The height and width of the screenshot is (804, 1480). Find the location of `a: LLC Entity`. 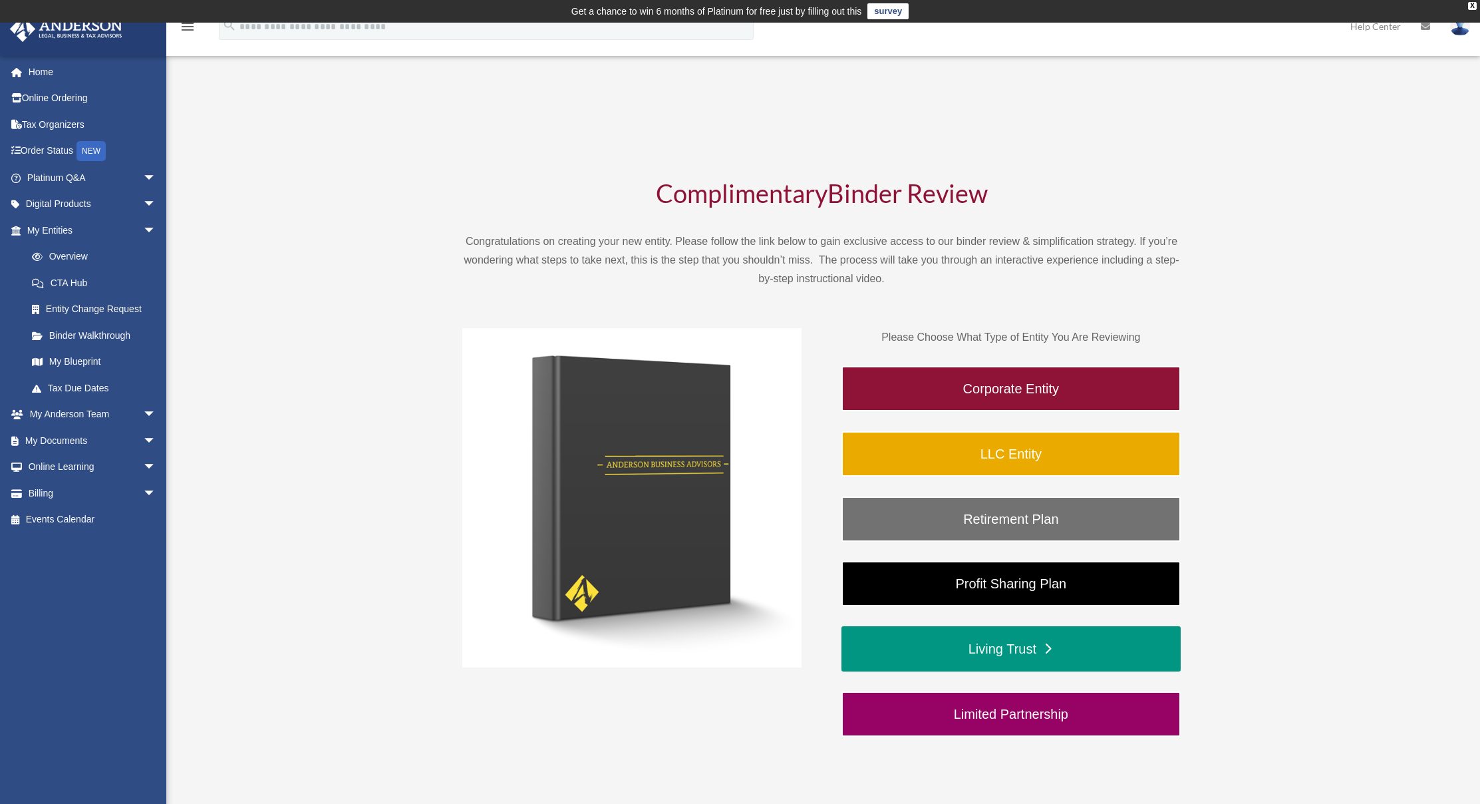

a: LLC Entity is located at coordinates (1011, 454).